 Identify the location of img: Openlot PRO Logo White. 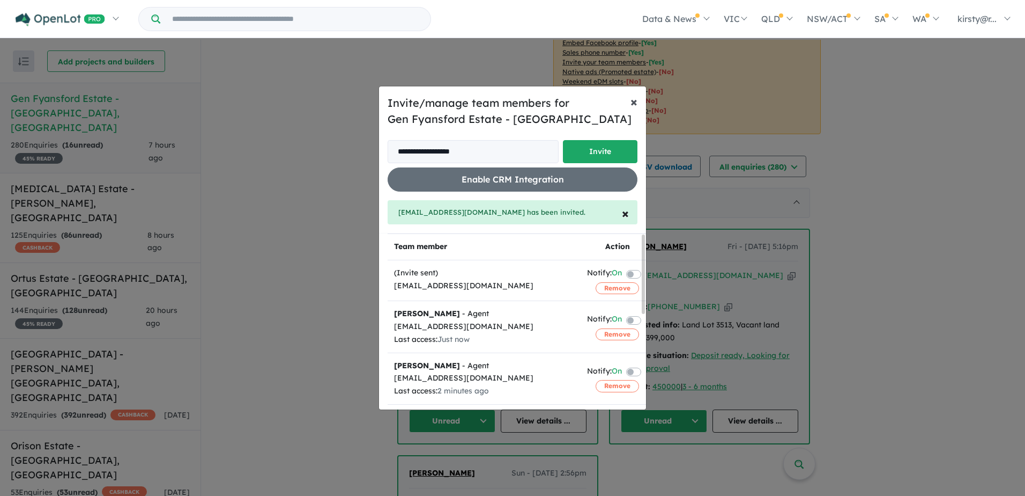
(60, 19).